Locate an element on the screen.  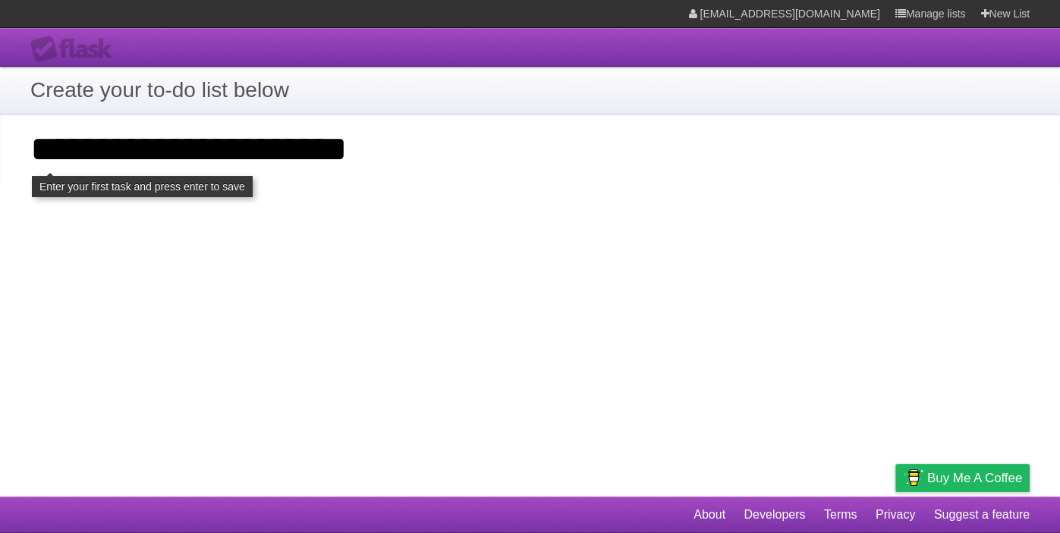
a: Privacy is located at coordinates (895, 515).